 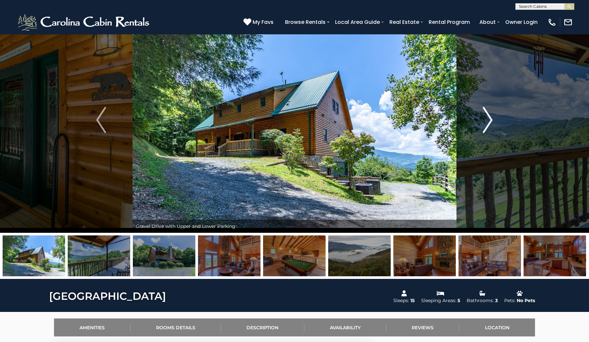 What do you see at coordinates (305, 22) in the screenshot?
I see `a: Browse Rentals` at bounding box center [305, 22].